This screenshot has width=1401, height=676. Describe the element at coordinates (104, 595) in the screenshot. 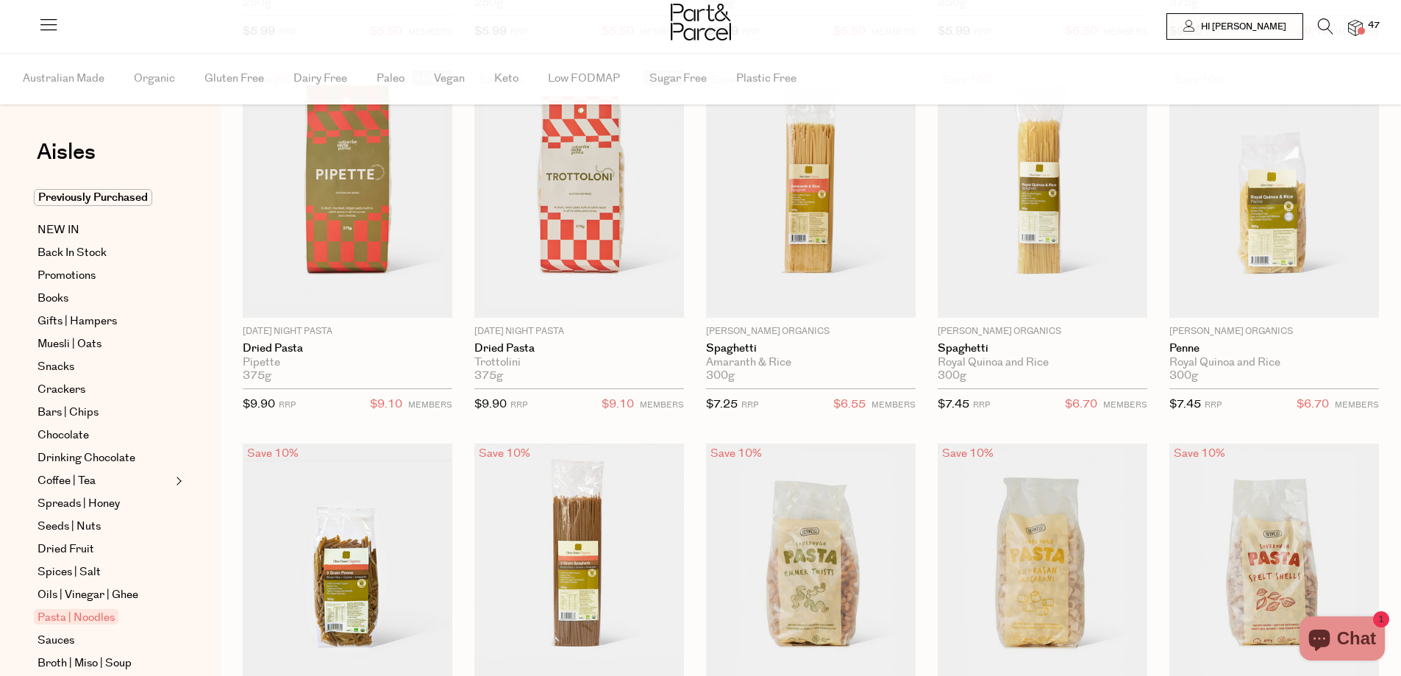

I see `a: Oils | Vinegar | Ghee` at that location.